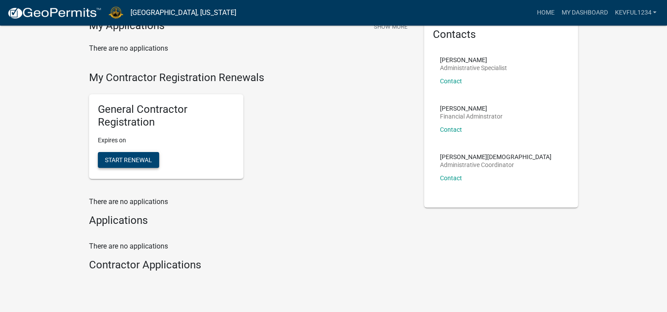 This screenshot has width=667, height=312. Describe the element at coordinates (496, 165) in the screenshot. I see `p: Administrative Coordinator` at that location.